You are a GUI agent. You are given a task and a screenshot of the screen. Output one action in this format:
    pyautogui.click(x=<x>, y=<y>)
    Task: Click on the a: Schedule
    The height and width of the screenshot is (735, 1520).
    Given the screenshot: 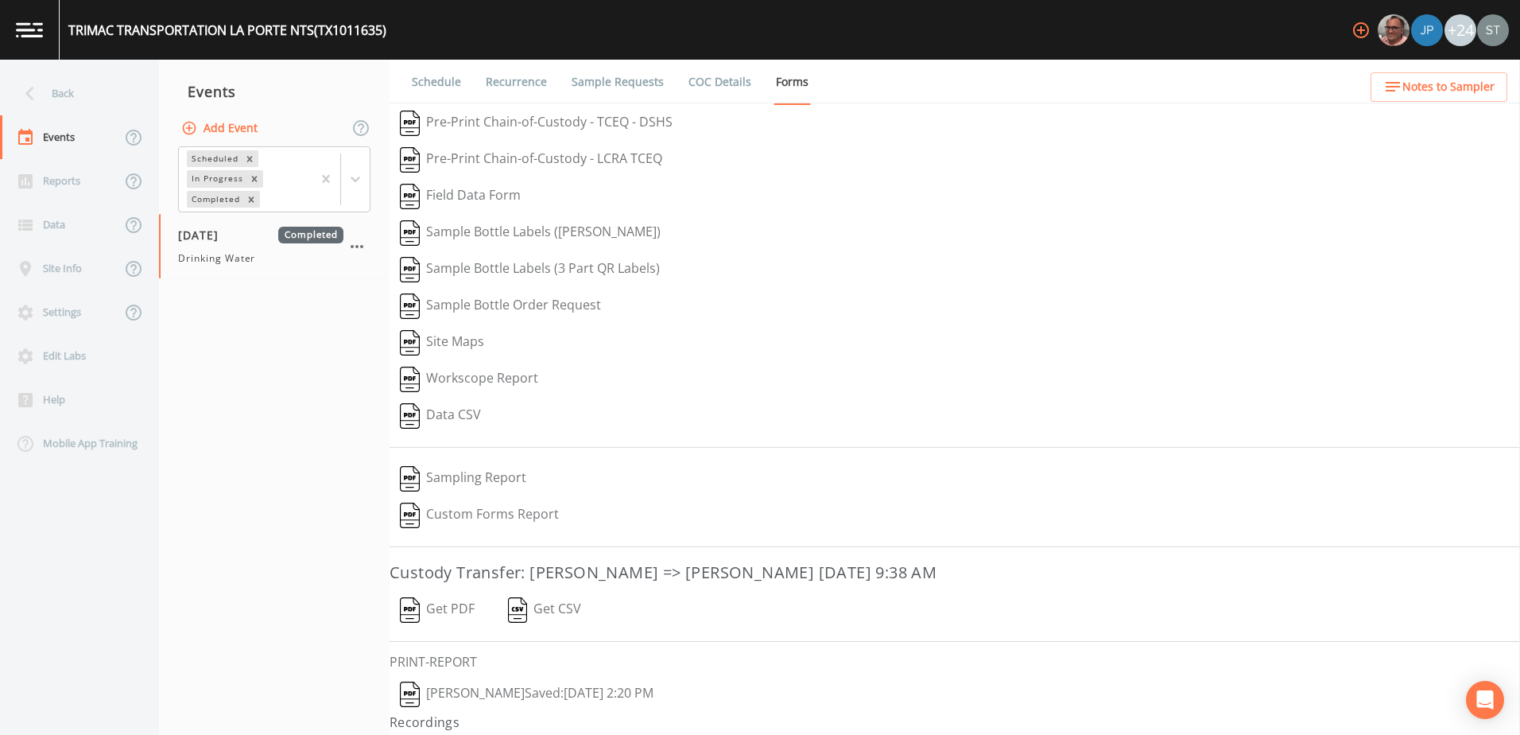 What is the action you would take?
    pyautogui.click(x=436, y=82)
    